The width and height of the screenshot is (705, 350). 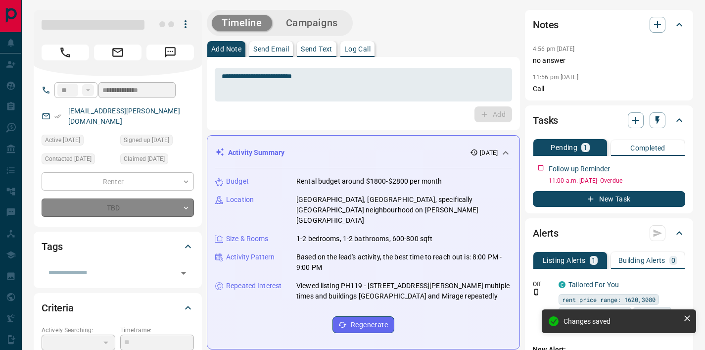 I want to click on span: Email, so click(x=118, y=52).